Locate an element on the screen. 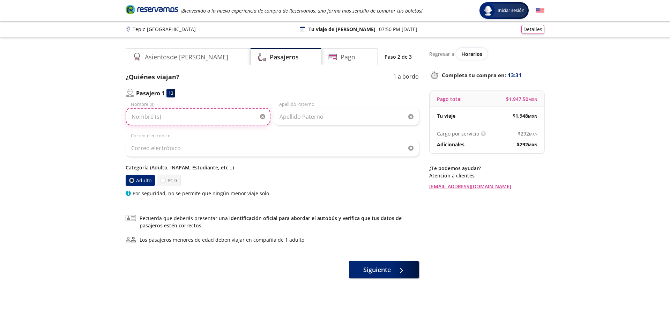  p: Por seguridad, no se permite que ningún menor viaje solo is located at coordinates (201, 193).